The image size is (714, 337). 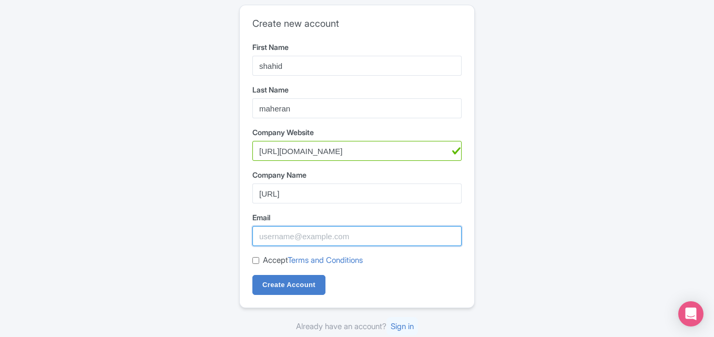 What do you see at coordinates (357, 327) in the screenshot?
I see `div: Already have an account?` at bounding box center [357, 327].